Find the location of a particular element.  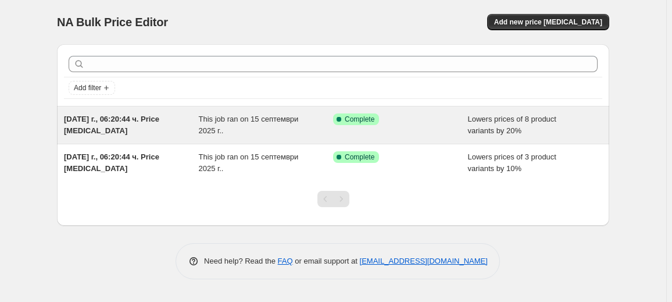

span: Add filter is located at coordinates (87, 88).